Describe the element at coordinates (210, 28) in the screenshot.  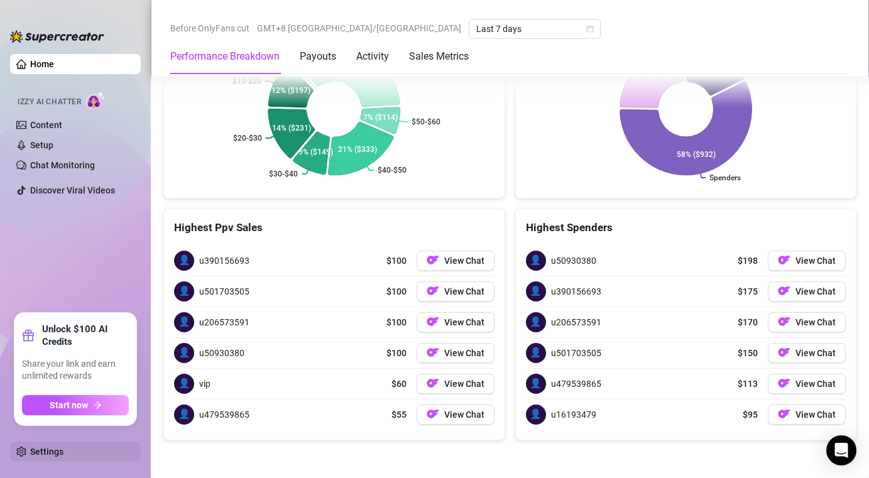
I see `span: Before OnlyFans cut` at that location.